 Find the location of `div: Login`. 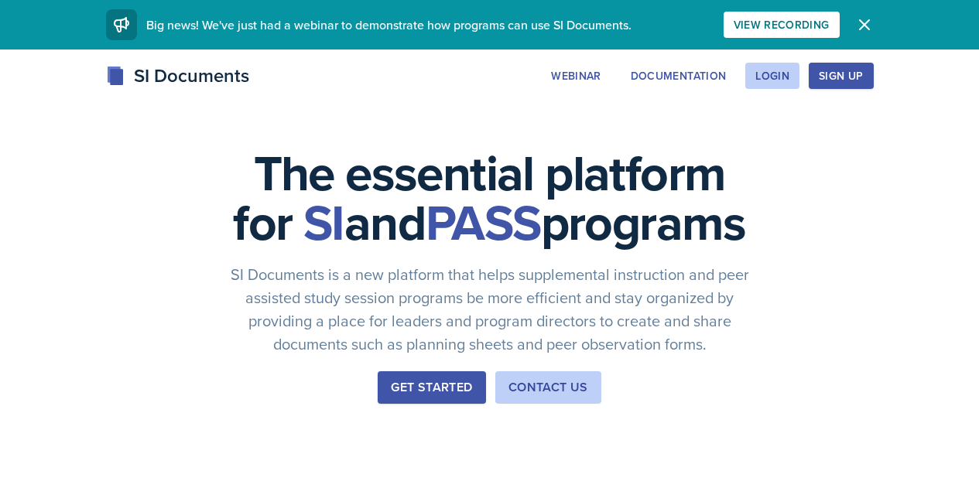

div: Login is located at coordinates (772, 76).